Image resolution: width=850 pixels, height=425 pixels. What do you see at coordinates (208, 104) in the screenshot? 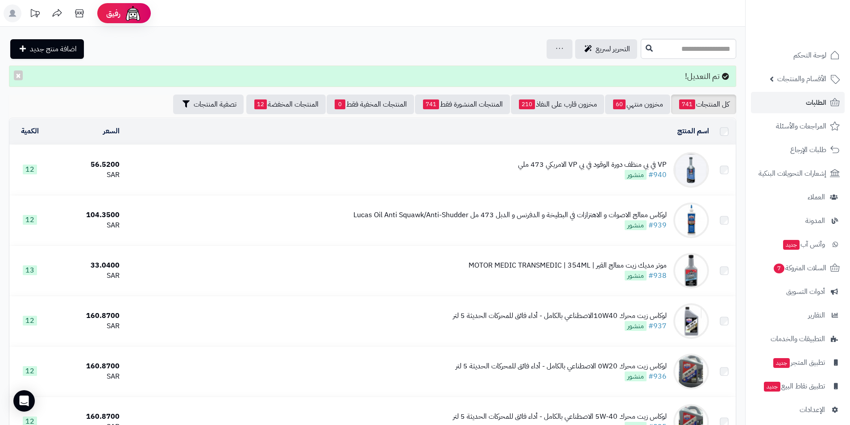
I see `button: تصفية المنتجات` at bounding box center [208, 104].